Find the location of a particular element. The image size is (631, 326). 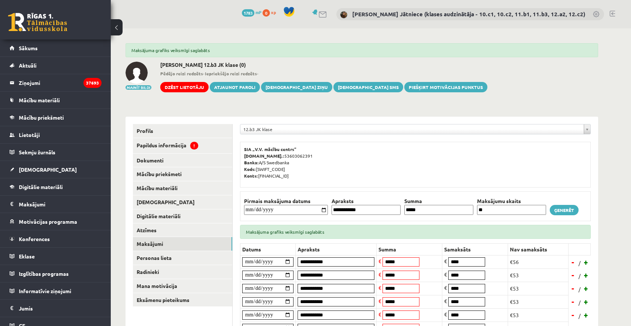

a: Sekmju žurnāls is located at coordinates (55, 152).